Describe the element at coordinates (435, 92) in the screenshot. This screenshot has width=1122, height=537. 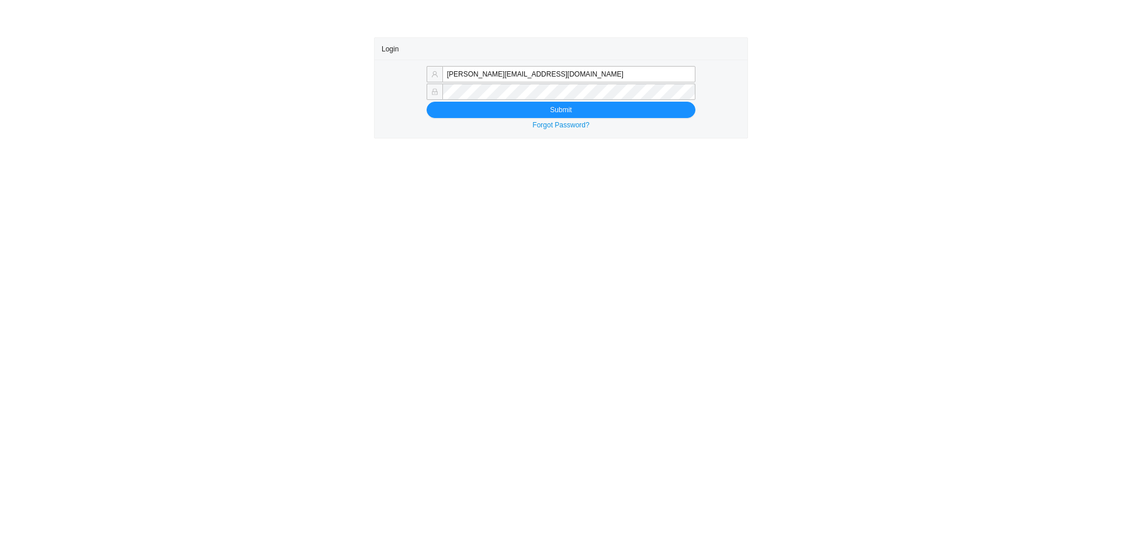
I see `span: lock` at that location.